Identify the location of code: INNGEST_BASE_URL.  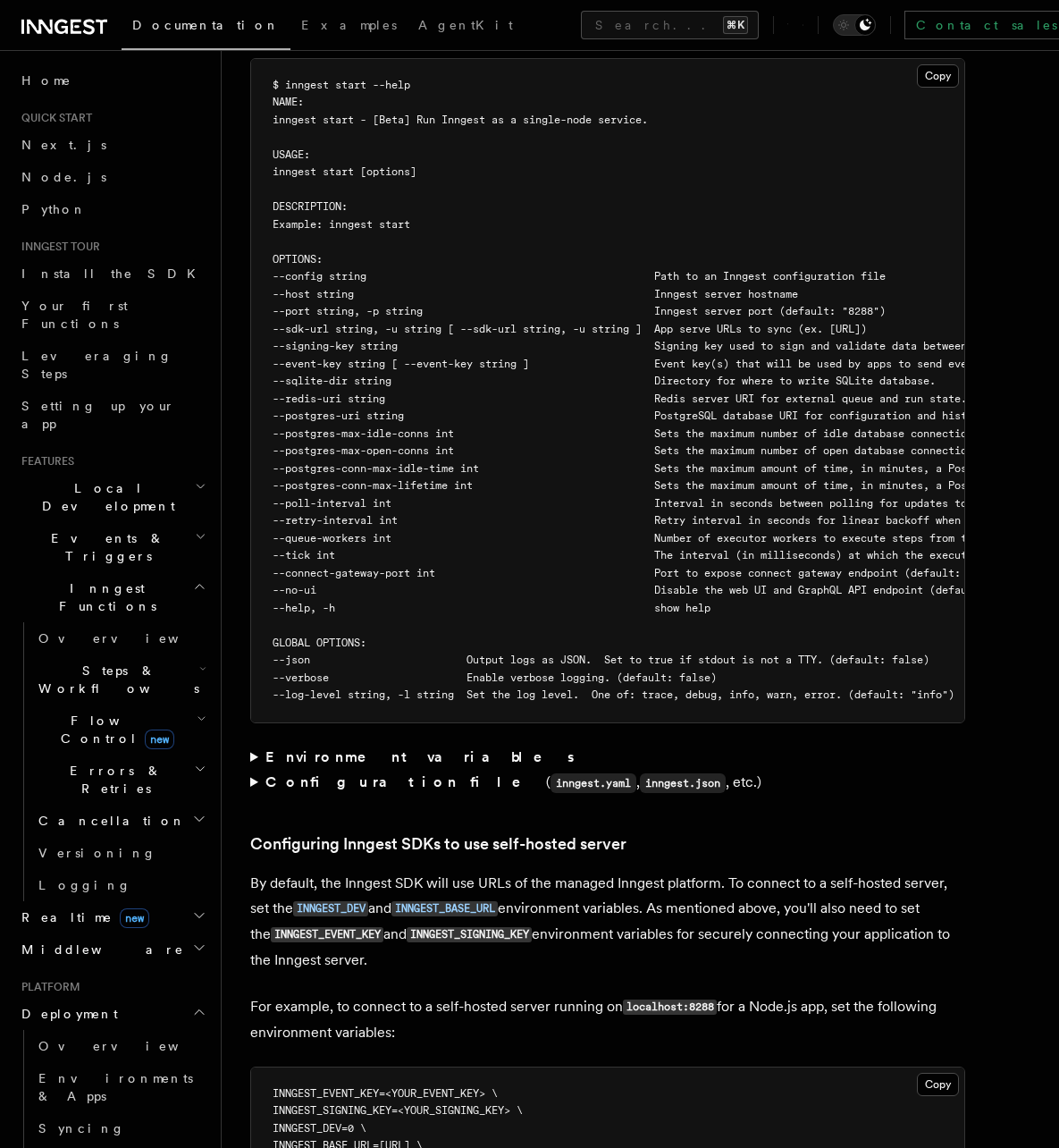
(444, 908).